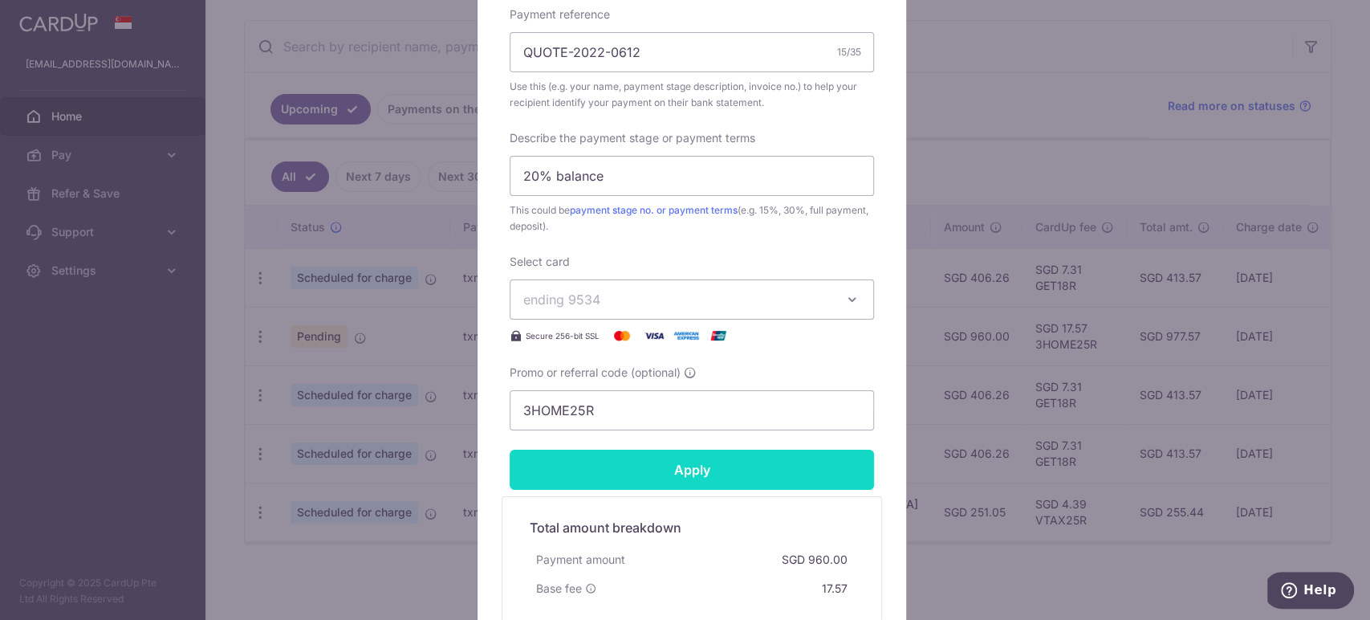  What do you see at coordinates (815, 559) in the screenshot?
I see `div: SGD 960.00` at bounding box center [815, 559].